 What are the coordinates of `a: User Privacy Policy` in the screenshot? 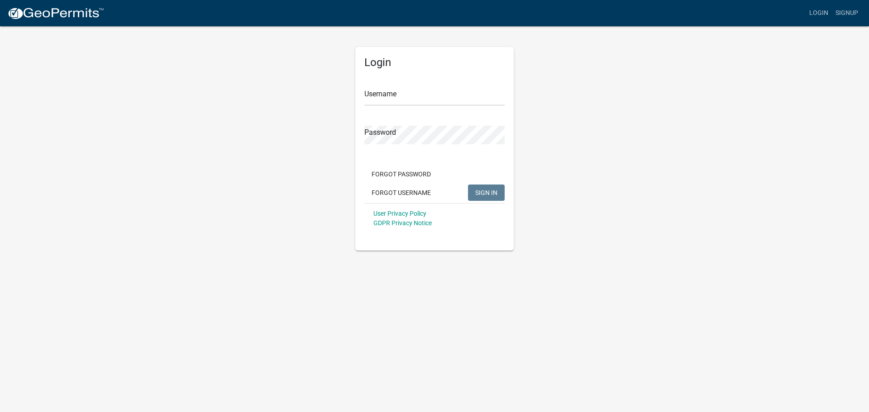 It's located at (400, 214).